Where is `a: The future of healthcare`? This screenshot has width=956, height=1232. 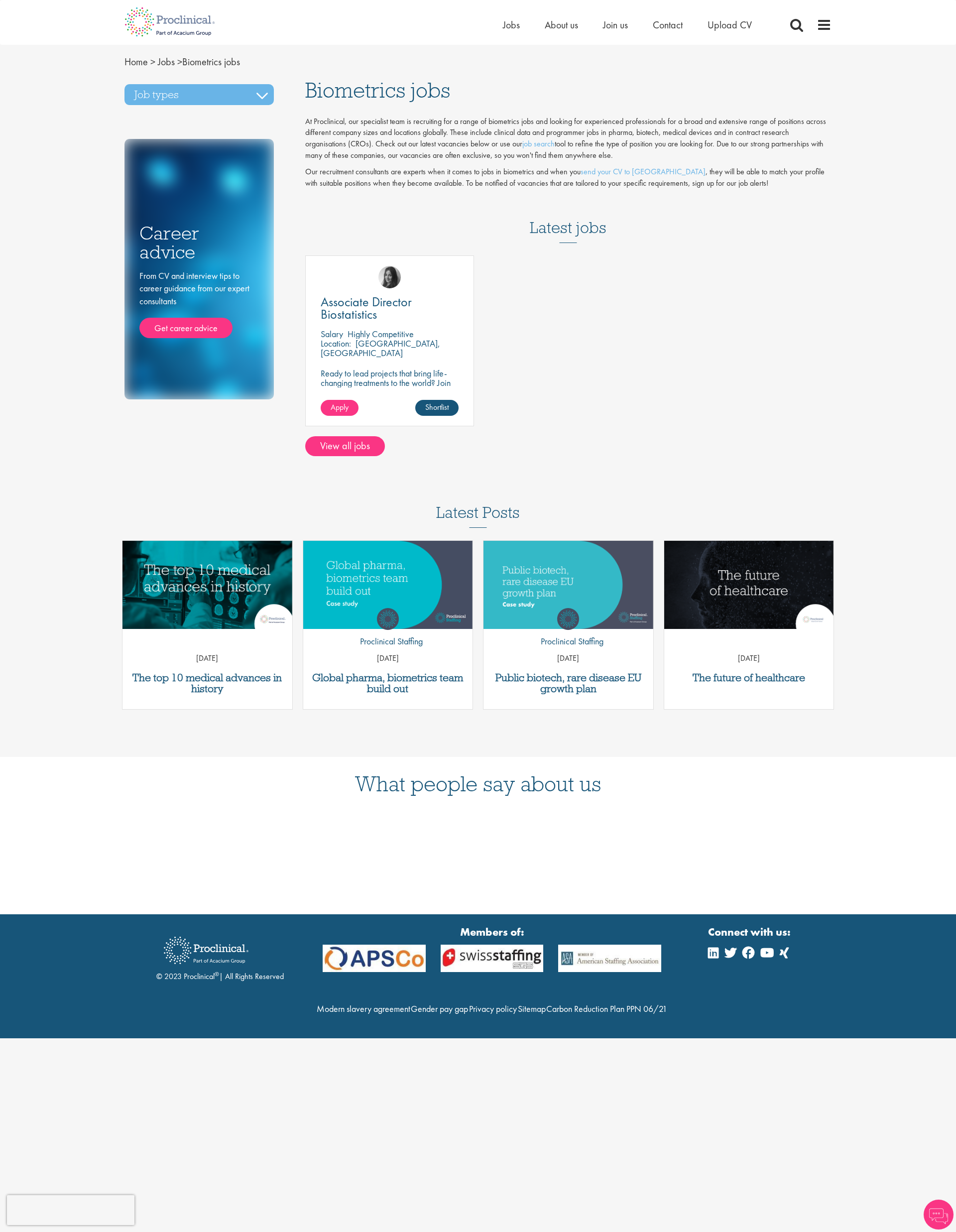 a: The future of healthcare is located at coordinates (749, 678).